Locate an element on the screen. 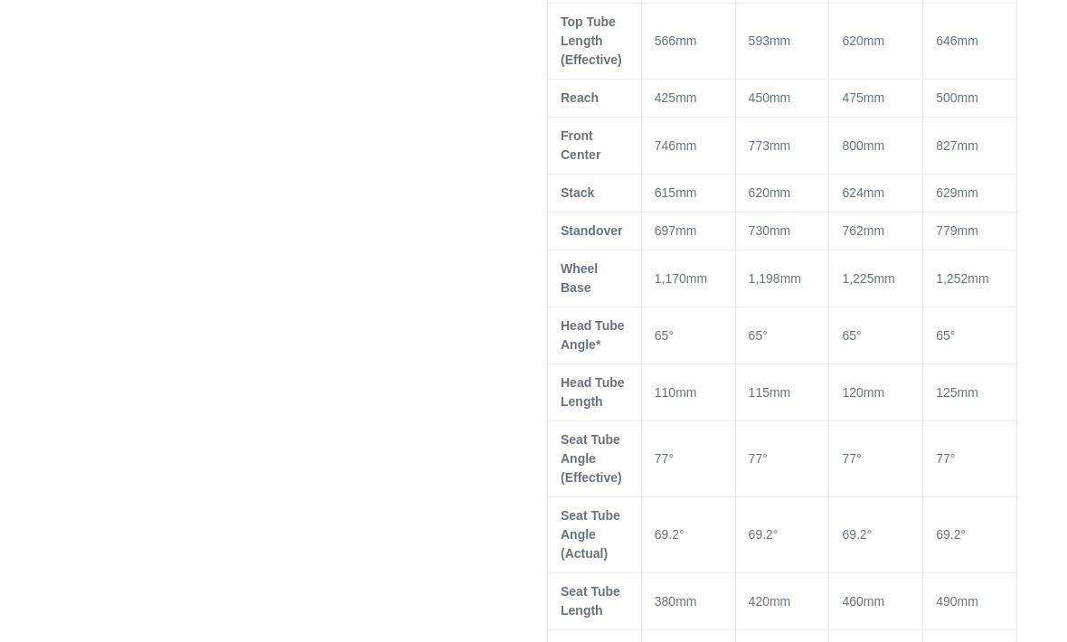 This screenshot has width=1067, height=642. td: 125mm is located at coordinates (970, 393).